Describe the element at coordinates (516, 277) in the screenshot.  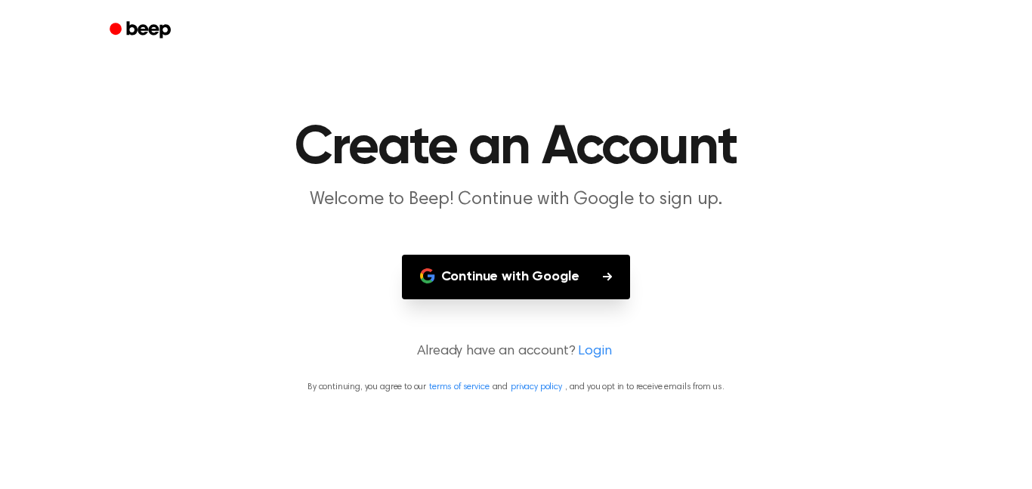
I see `button: Continue with Google` at that location.